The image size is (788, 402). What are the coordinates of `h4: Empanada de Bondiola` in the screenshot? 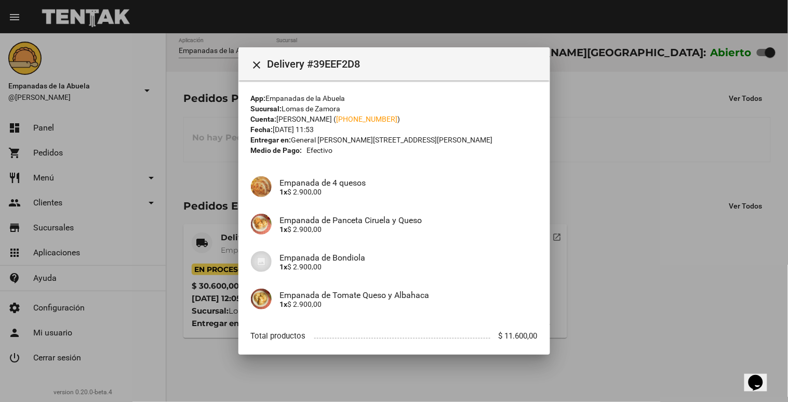 It's located at (409, 257).